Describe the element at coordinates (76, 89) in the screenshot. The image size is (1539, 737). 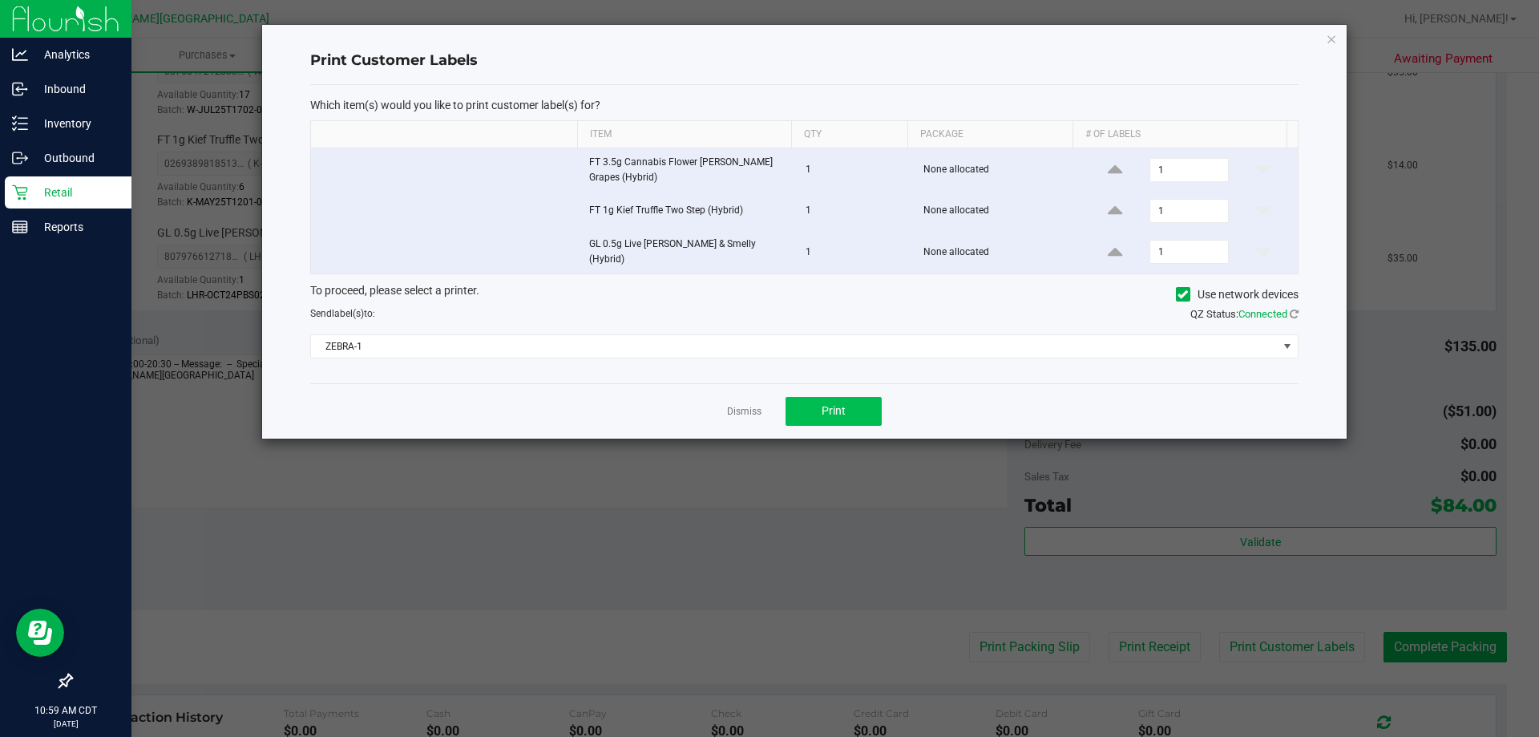
I see `p: Inbound` at that location.